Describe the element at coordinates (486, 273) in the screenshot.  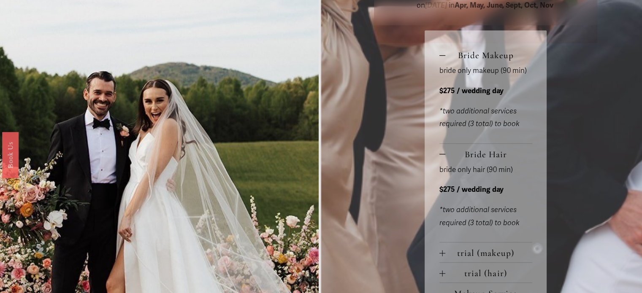
I see `button: trial (hair)` at that location.